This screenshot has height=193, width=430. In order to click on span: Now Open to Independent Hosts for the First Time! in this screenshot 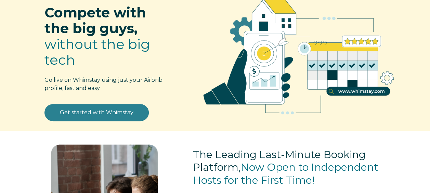, I will do `click(285, 173)`.